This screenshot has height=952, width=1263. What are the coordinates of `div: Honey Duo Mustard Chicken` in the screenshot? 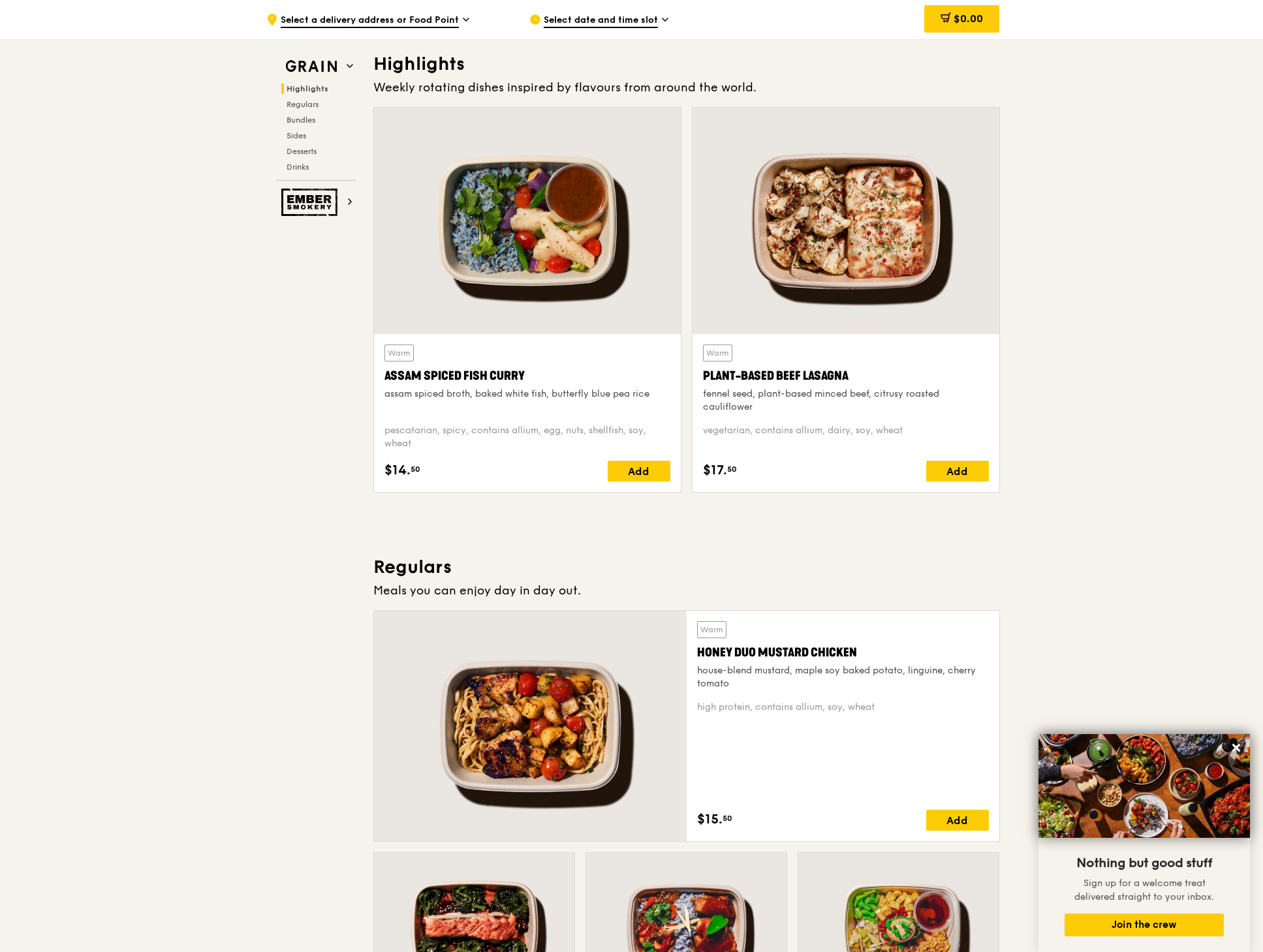 It's located at (842, 652).